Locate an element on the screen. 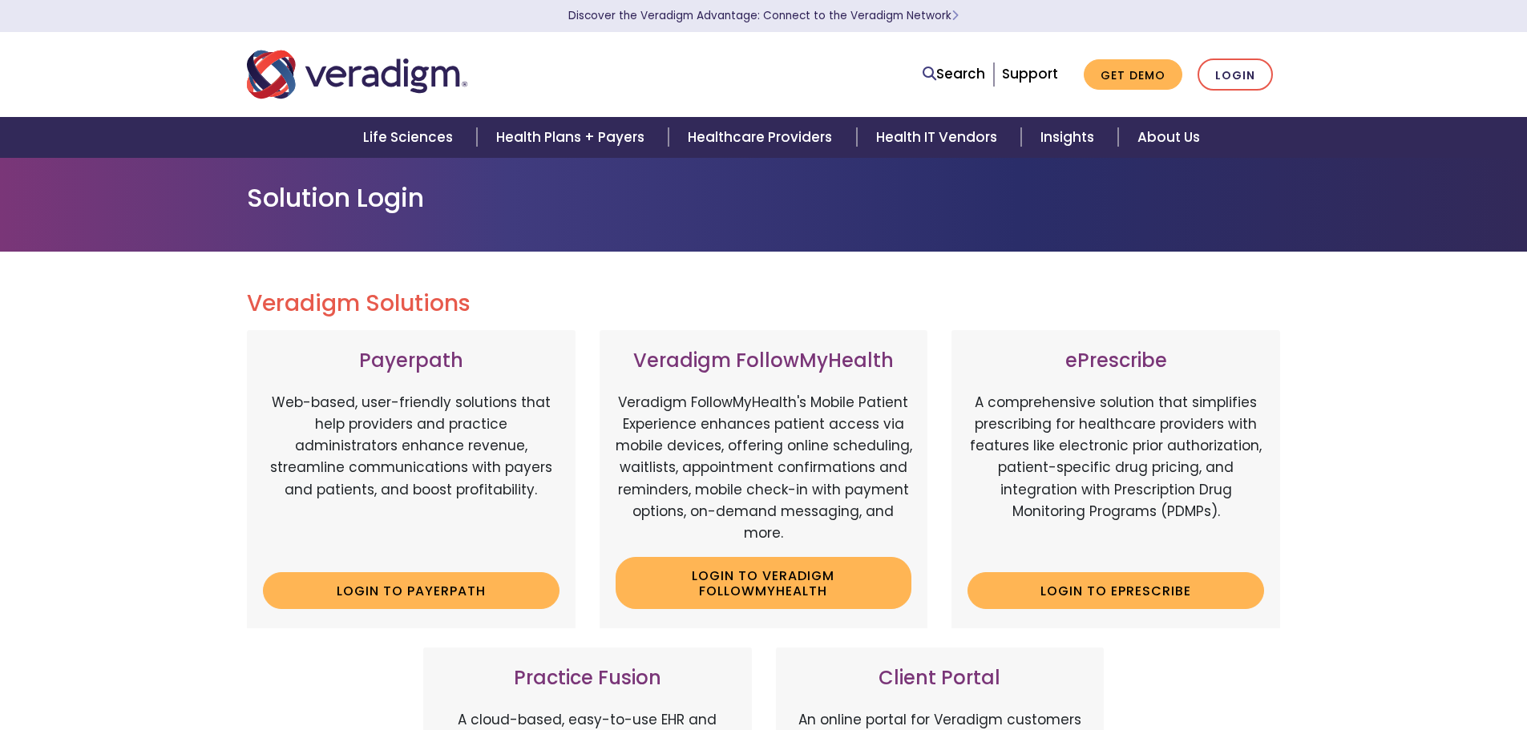  img: Veradigm logo is located at coordinates (357, 75).